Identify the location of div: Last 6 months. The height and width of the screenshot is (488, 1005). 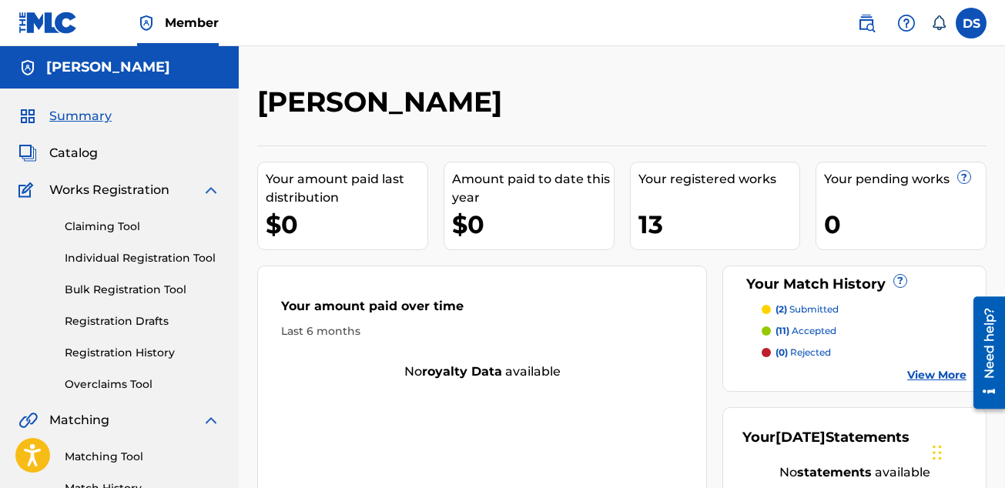
(482, 331).